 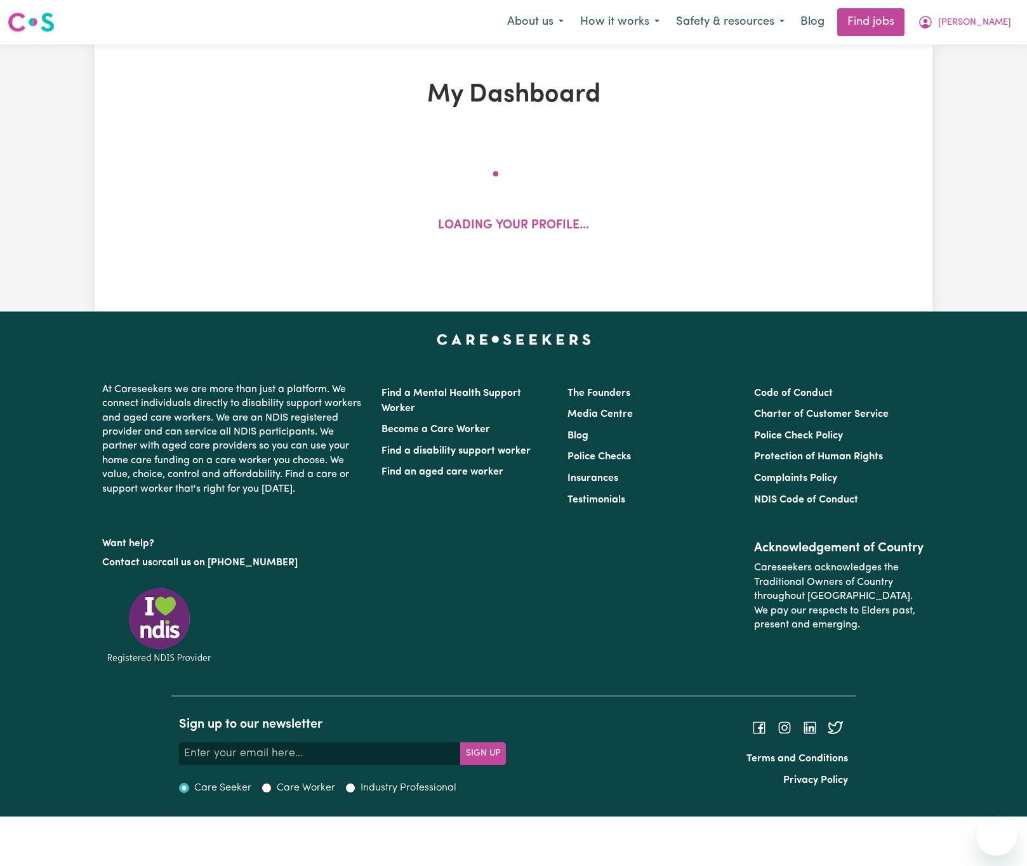 What do you see at coordinates (31, 22) in the screenshot?
I see `img: Careseekers logo` at bounding box center [31, 22].